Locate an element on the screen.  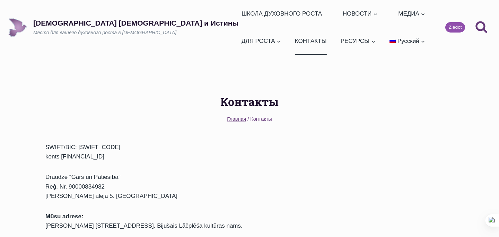
span: МЕДИА is located at coordinates (411, 14).